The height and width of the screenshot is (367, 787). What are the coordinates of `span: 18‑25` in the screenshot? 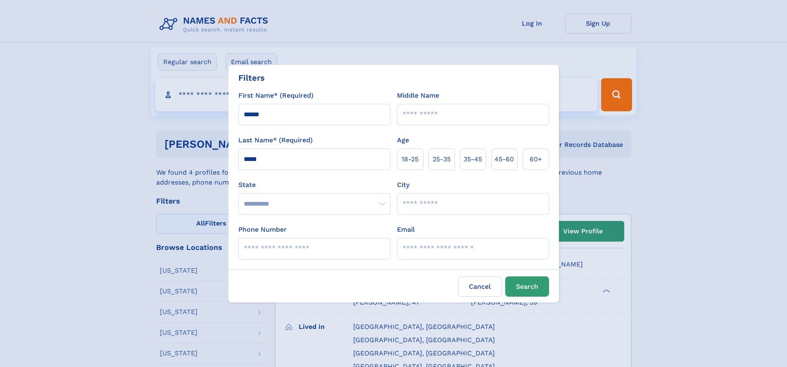 It's located at (410, 159).